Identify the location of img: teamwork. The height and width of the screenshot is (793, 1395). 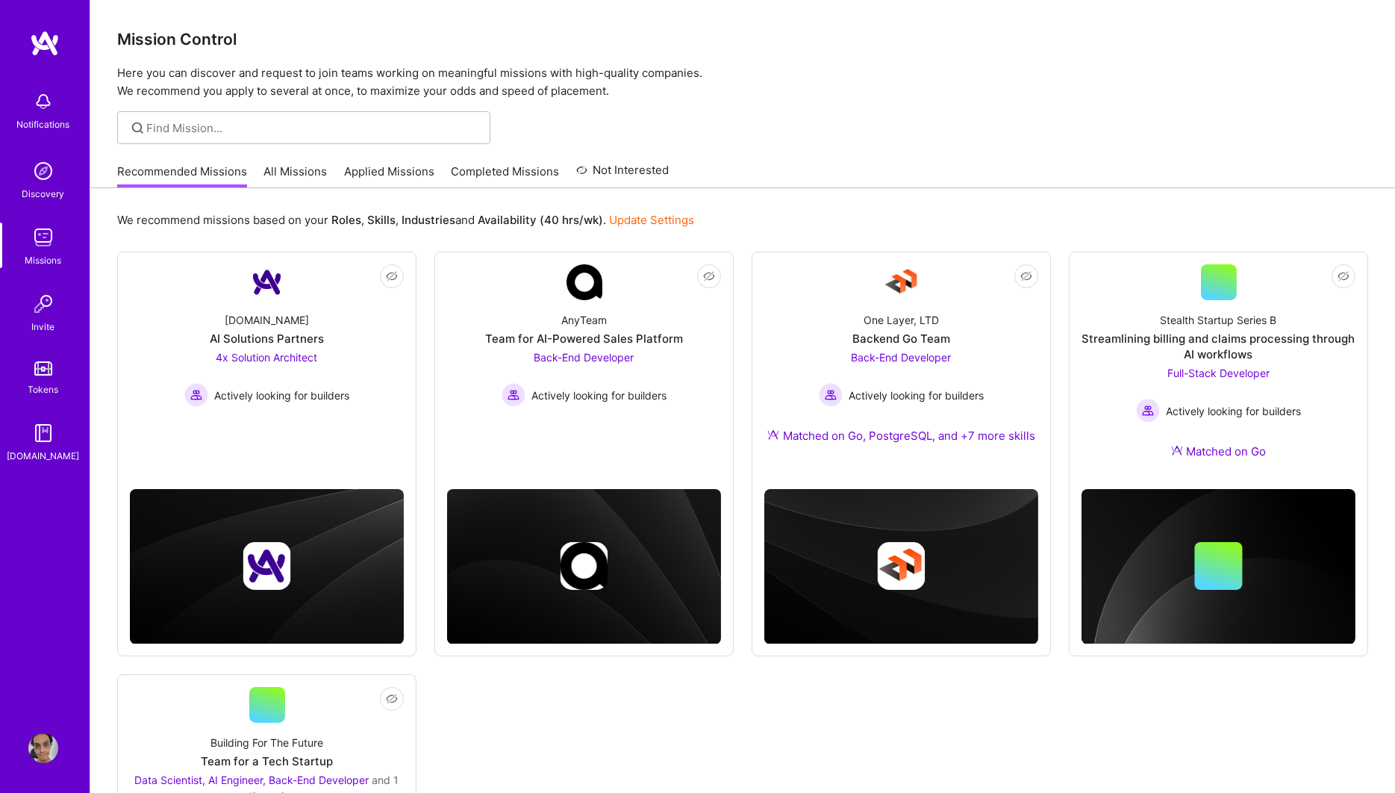
(43, 237).